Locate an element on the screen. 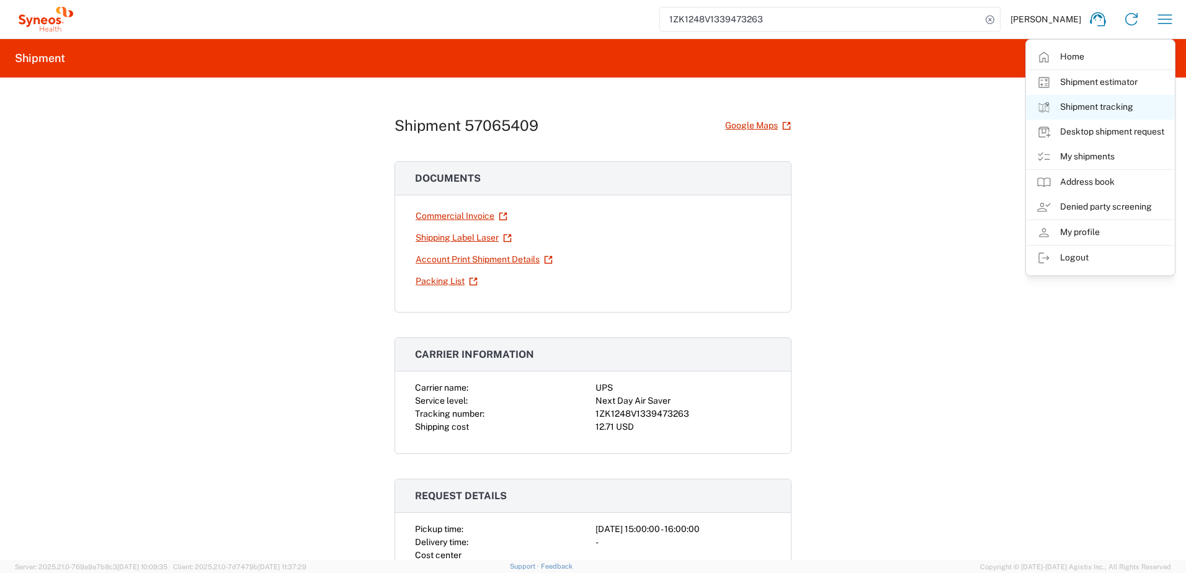 This screenshot has width=1186, height=573. div: 1ZK1248V1339473263 is located at coordinates (683, 414).